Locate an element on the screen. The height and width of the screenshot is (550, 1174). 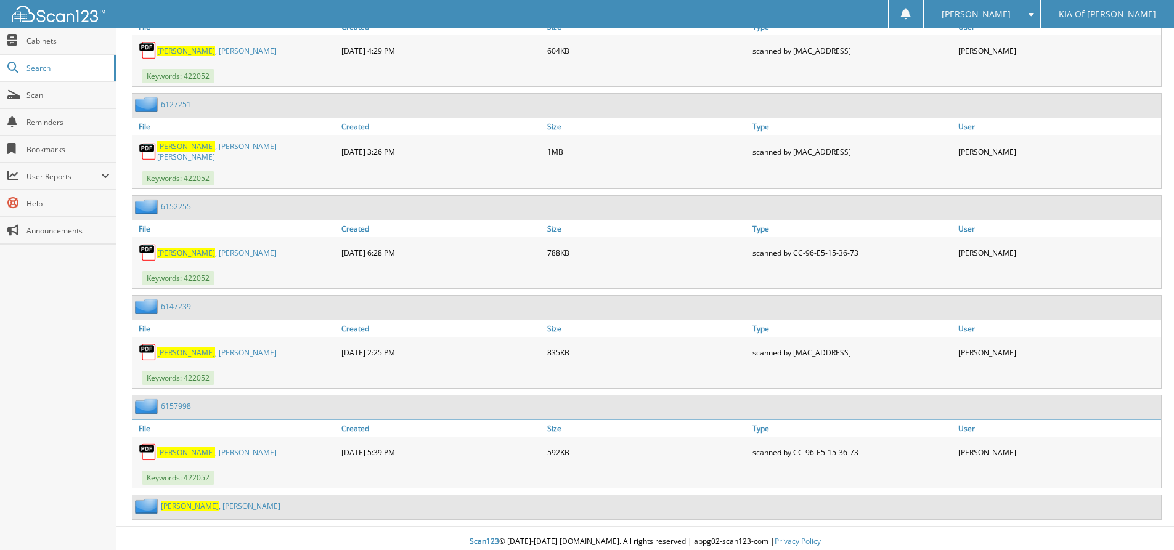
span: Reminders is located at coordinates (68, 122).